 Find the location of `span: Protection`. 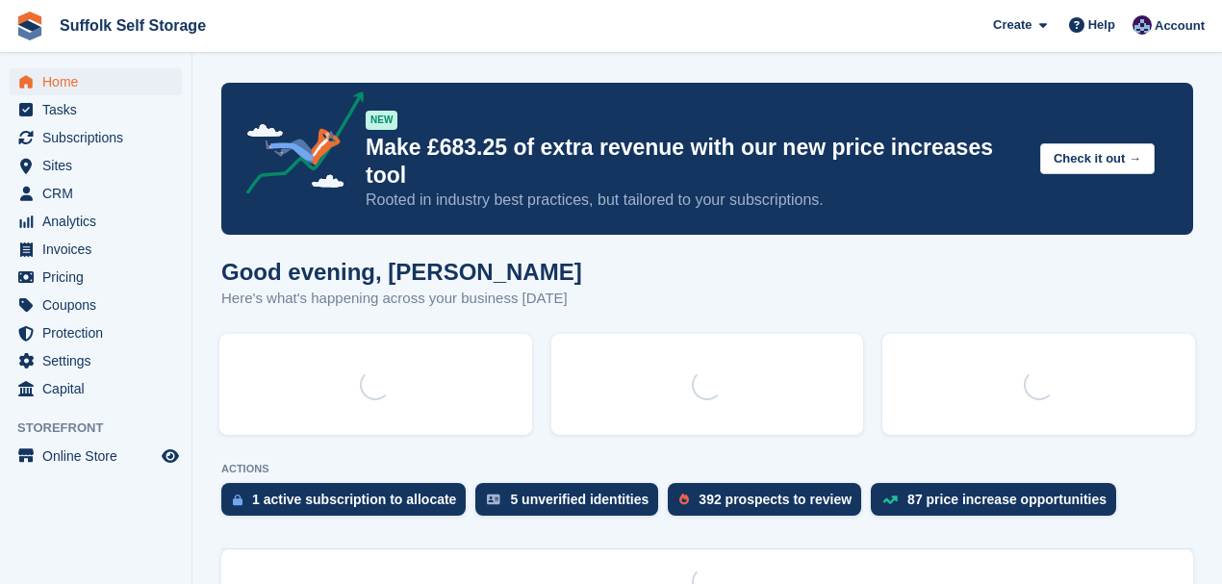

span: Protection is located at coordinates (100, 333).